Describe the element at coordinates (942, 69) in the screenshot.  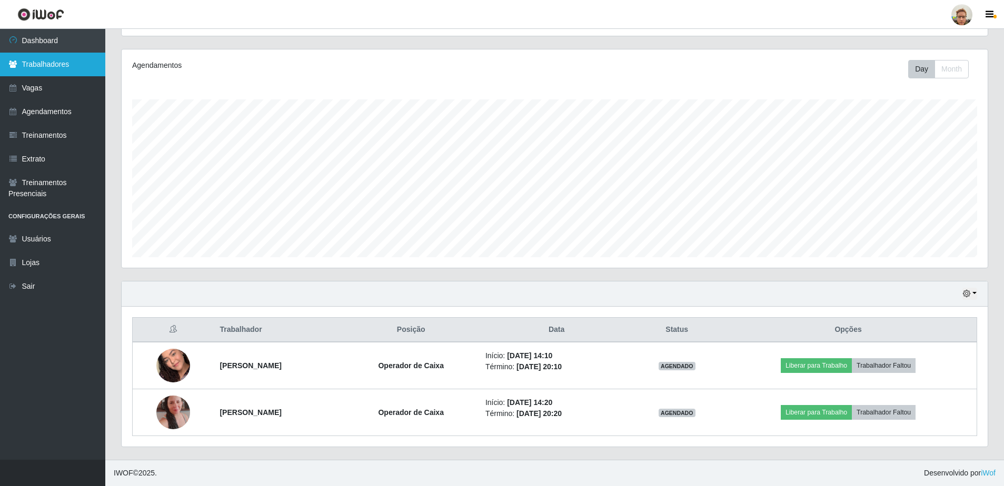
I see `div: Toolbar with button groups` at that location.